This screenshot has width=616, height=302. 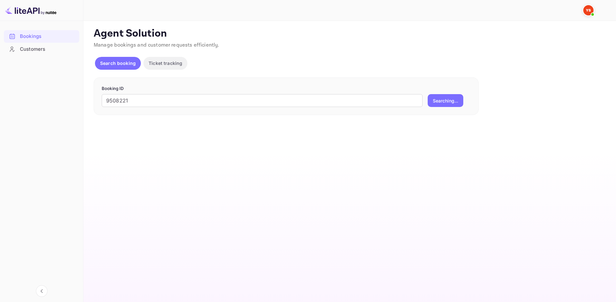 I want to click on p: Booking ID, so click(x=286, y=89).